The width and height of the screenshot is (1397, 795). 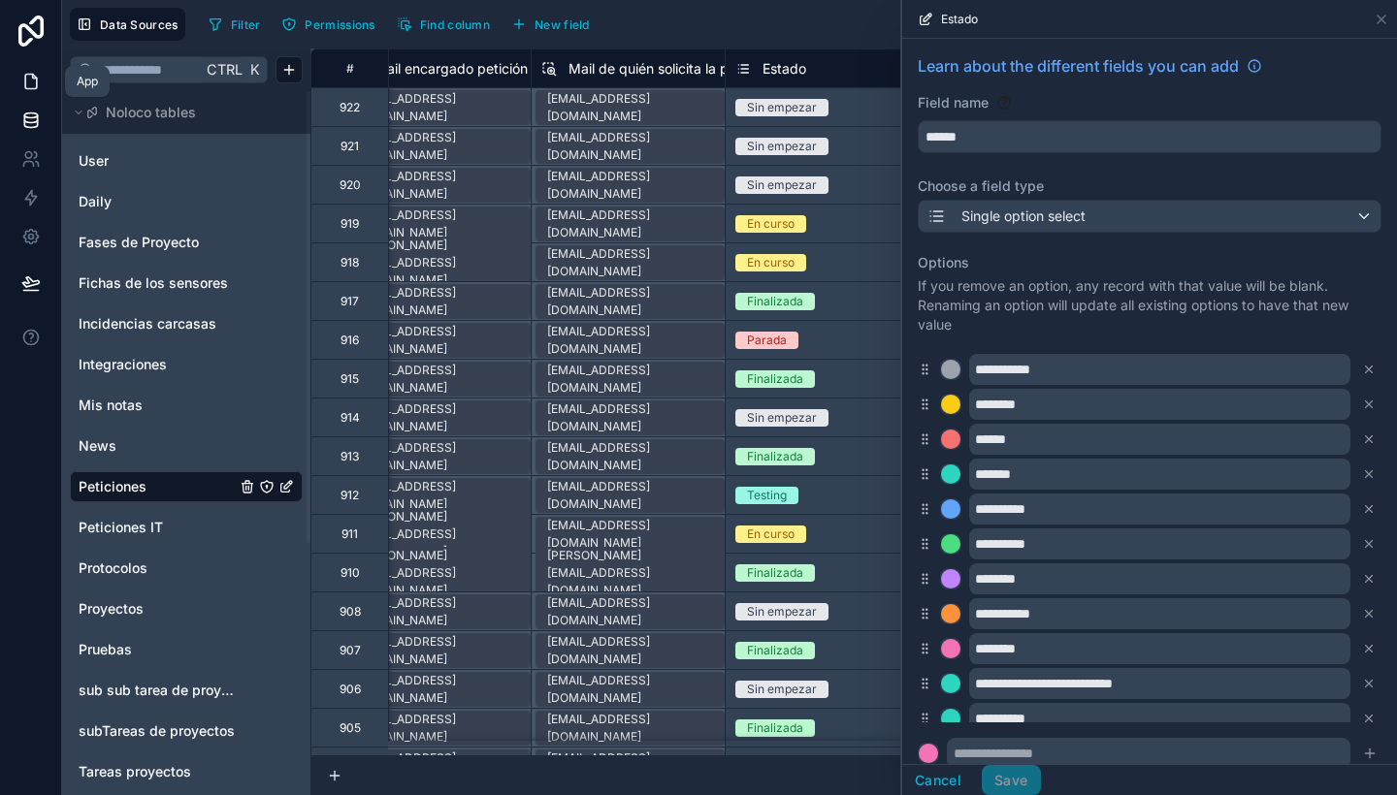 What do you see at coordinates (186, 242) in the screenshot?
I see `div: Fases de Proyecto` at bounding box center [186, 242].